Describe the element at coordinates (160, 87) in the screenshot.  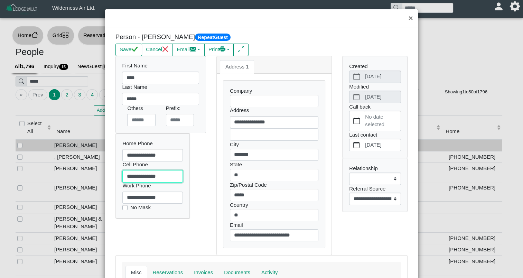
I see `h6: Last Name` at that location.